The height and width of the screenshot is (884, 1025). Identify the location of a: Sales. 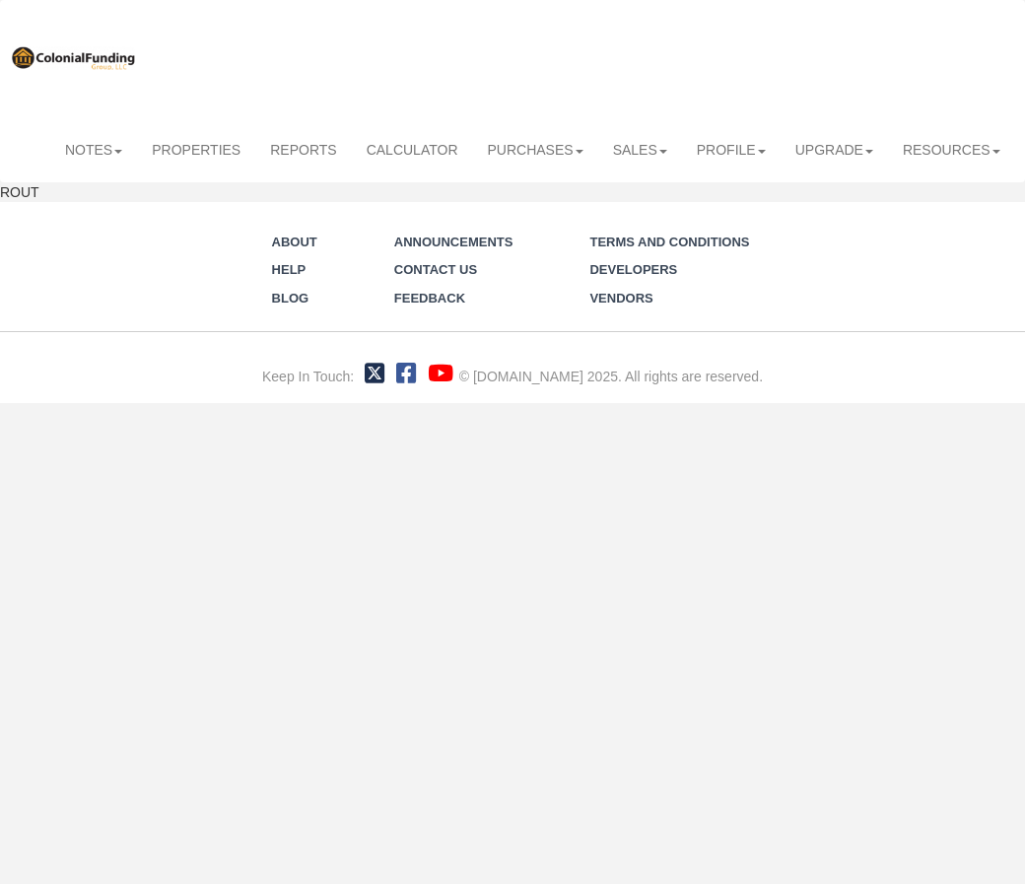
(640, 150).